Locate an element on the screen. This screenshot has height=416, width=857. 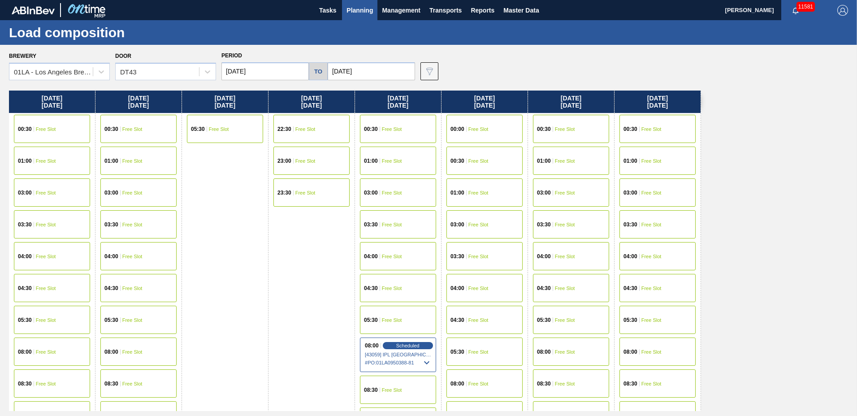
button: Notifications is located at coordinates (795, 10).